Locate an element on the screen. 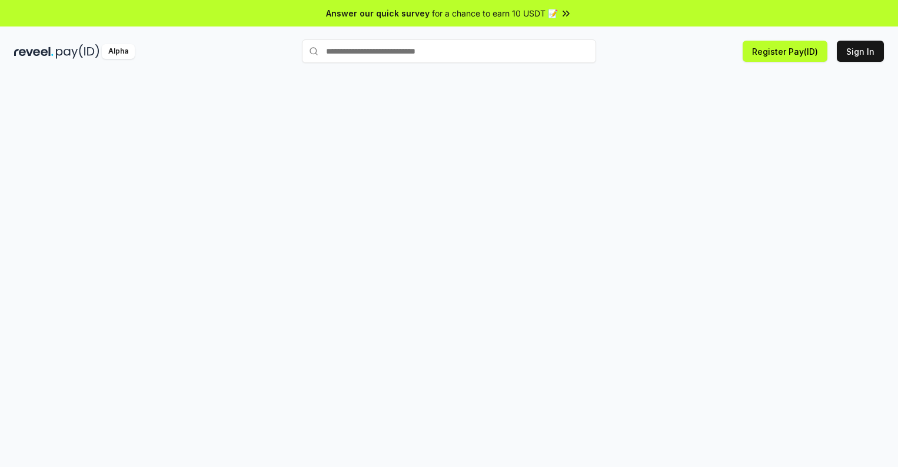 The image size is (898, 467). img: pay_id is located at coordinates (78, 51).